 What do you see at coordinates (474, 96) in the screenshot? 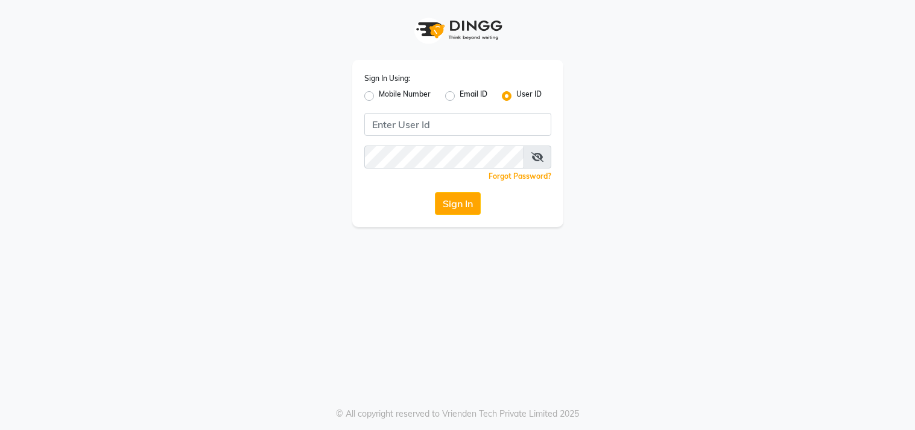
I see `label: Email ID` at bounding box center [474, 96].